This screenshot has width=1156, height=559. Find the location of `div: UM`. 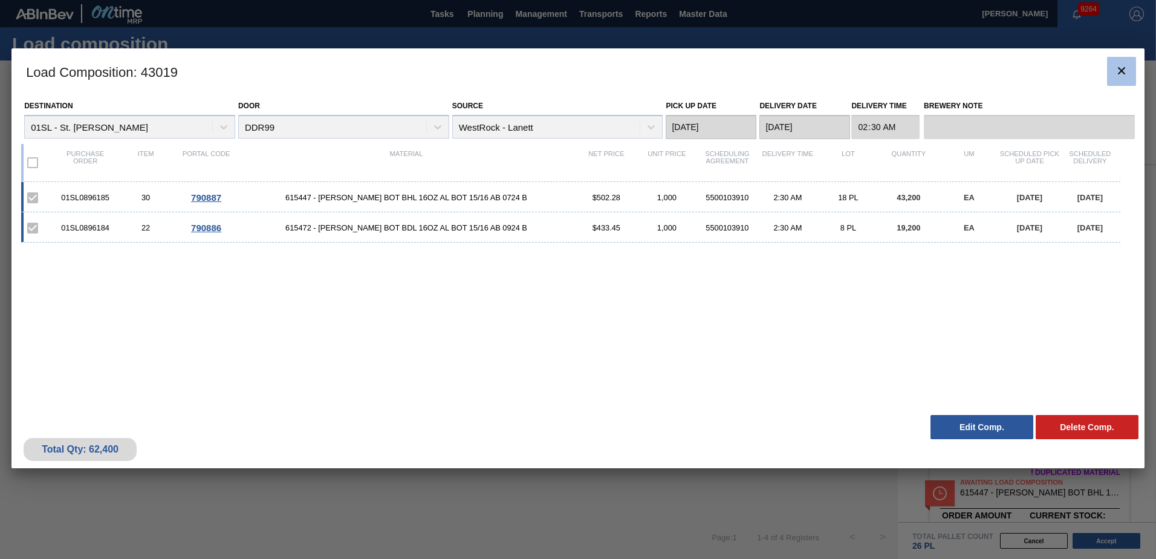

div: UM is located at coordinates (969, 163).